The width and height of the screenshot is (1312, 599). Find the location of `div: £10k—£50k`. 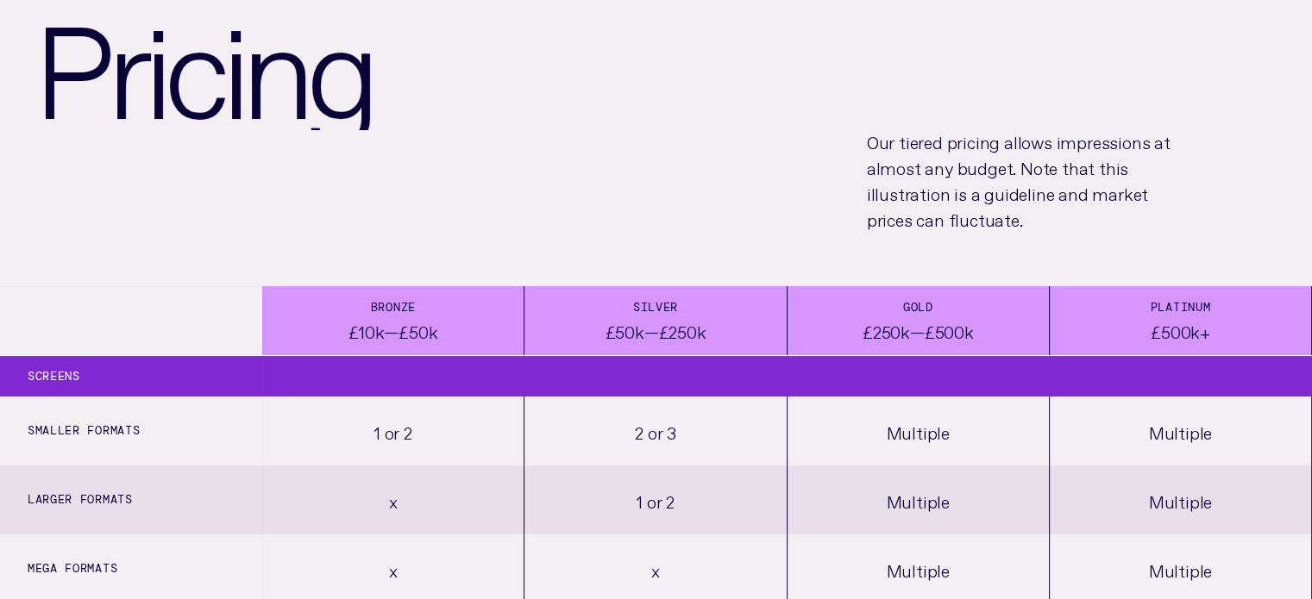

div: £10k—£50k is located at coordinates (392, 330).